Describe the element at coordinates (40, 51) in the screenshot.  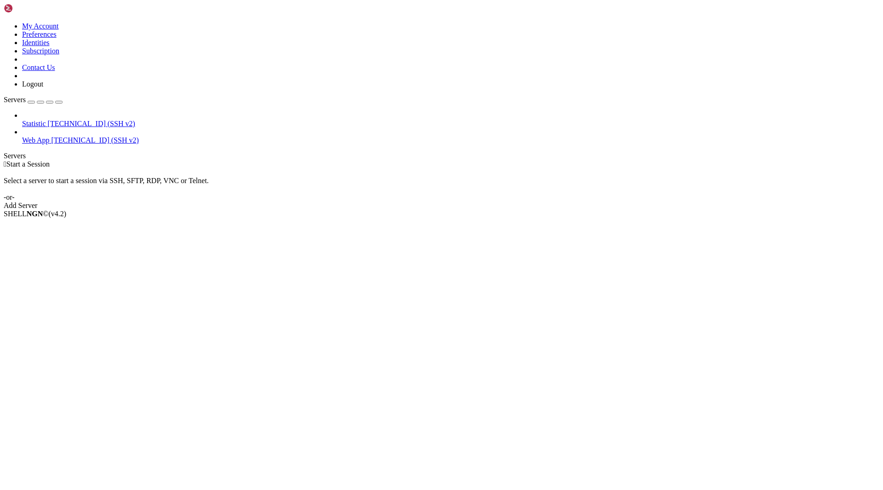
I see `a: Subscription` at that location.